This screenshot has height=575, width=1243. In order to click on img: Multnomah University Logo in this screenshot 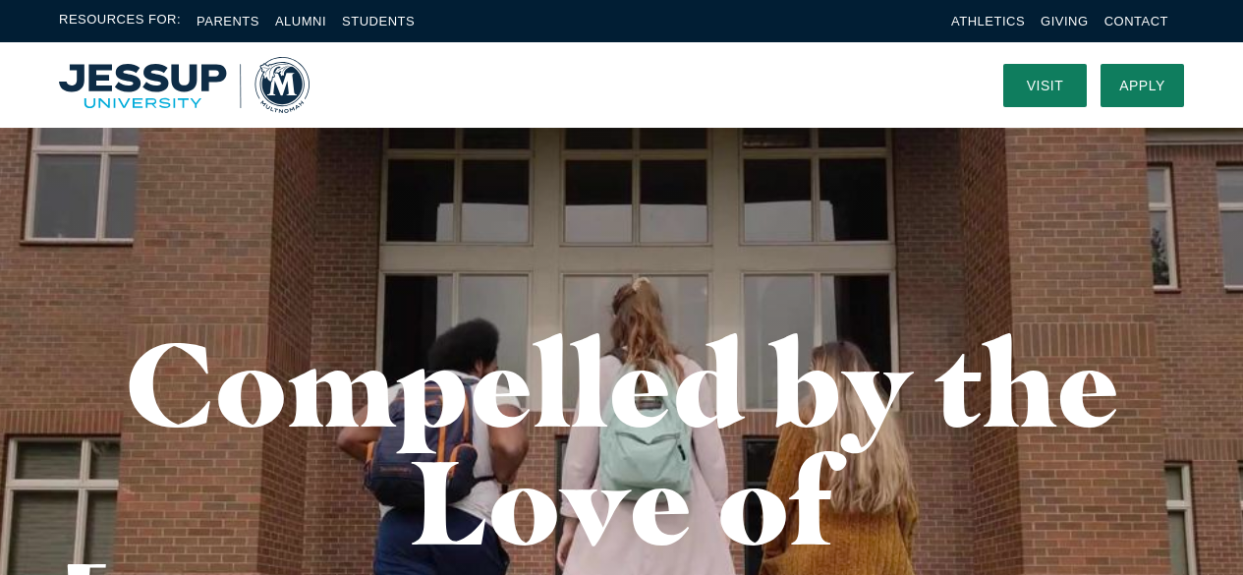, I will do `click(184, 84)`.